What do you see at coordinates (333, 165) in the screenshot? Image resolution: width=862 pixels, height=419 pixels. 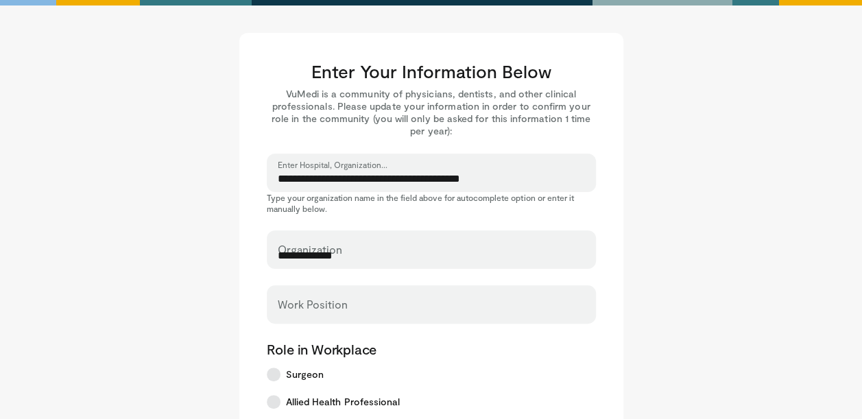 I see `label: Enter Hospital, Organization...` at bounding box center [333, 165].